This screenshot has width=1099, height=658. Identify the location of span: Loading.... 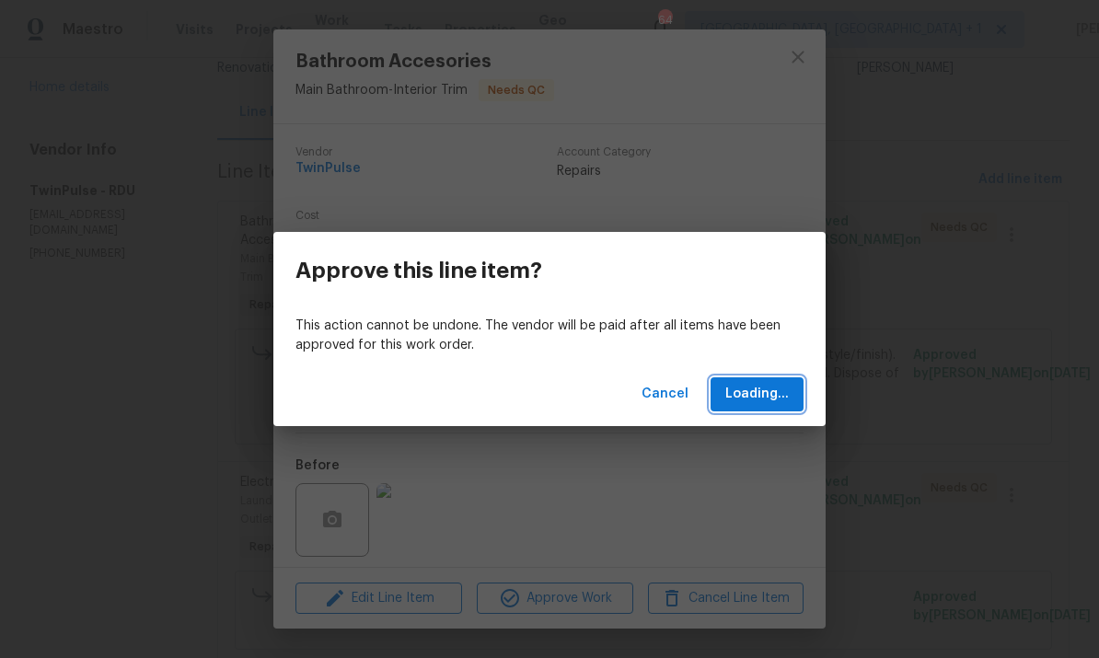
(757, 394).